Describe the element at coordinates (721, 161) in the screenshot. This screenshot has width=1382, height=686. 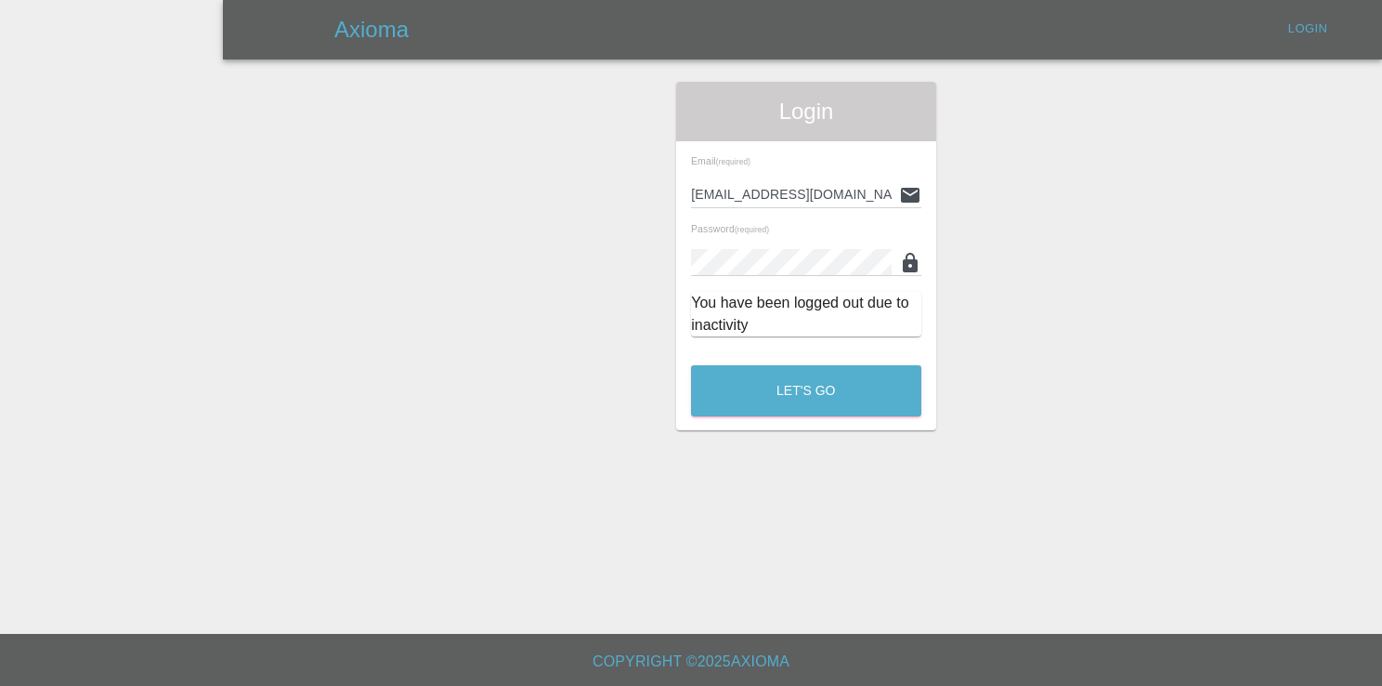
I see `span: Email` at that location.